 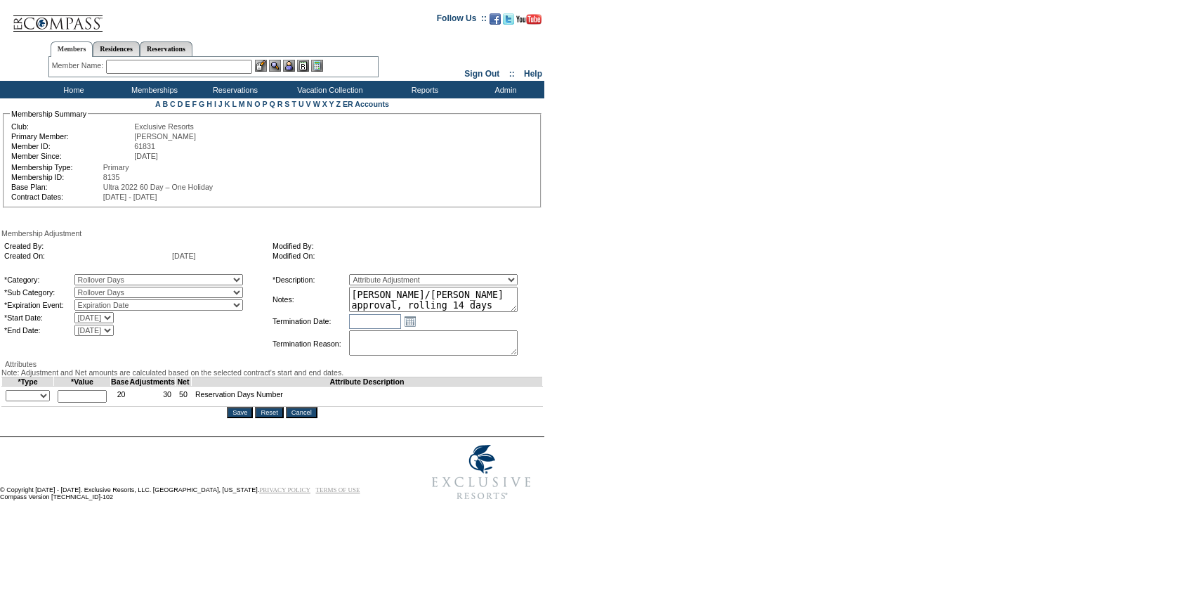 What do you see at coordinates (152, 396) in the screenshot?
I see `td: 30` at bounding box center [152, 396].